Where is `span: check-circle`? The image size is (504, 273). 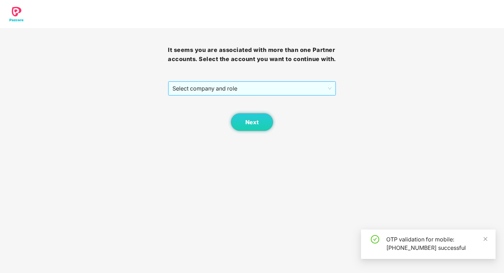 span: check-circle is located at coordinates (375, 239).